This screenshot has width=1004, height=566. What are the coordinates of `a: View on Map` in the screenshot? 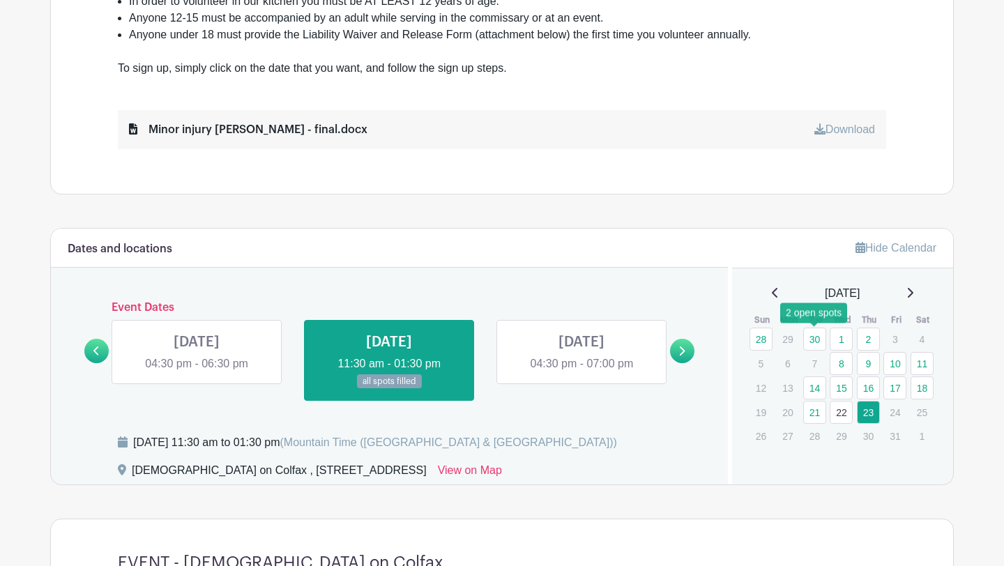 It's located at (470, 473).